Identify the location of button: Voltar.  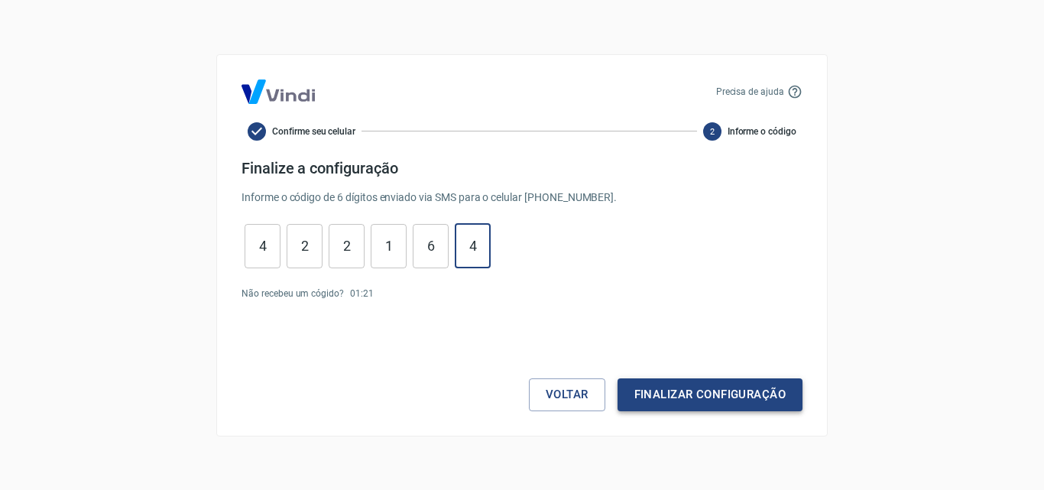
(567, 394).